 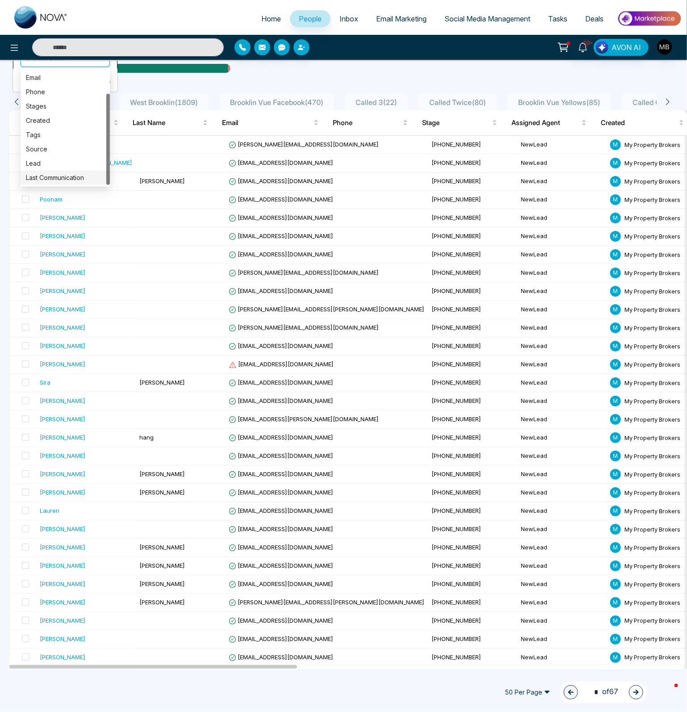 What do you see at coordinates (65, 92) in the screenshot?
I see `div: Phone` at bounding box center [65, 92].